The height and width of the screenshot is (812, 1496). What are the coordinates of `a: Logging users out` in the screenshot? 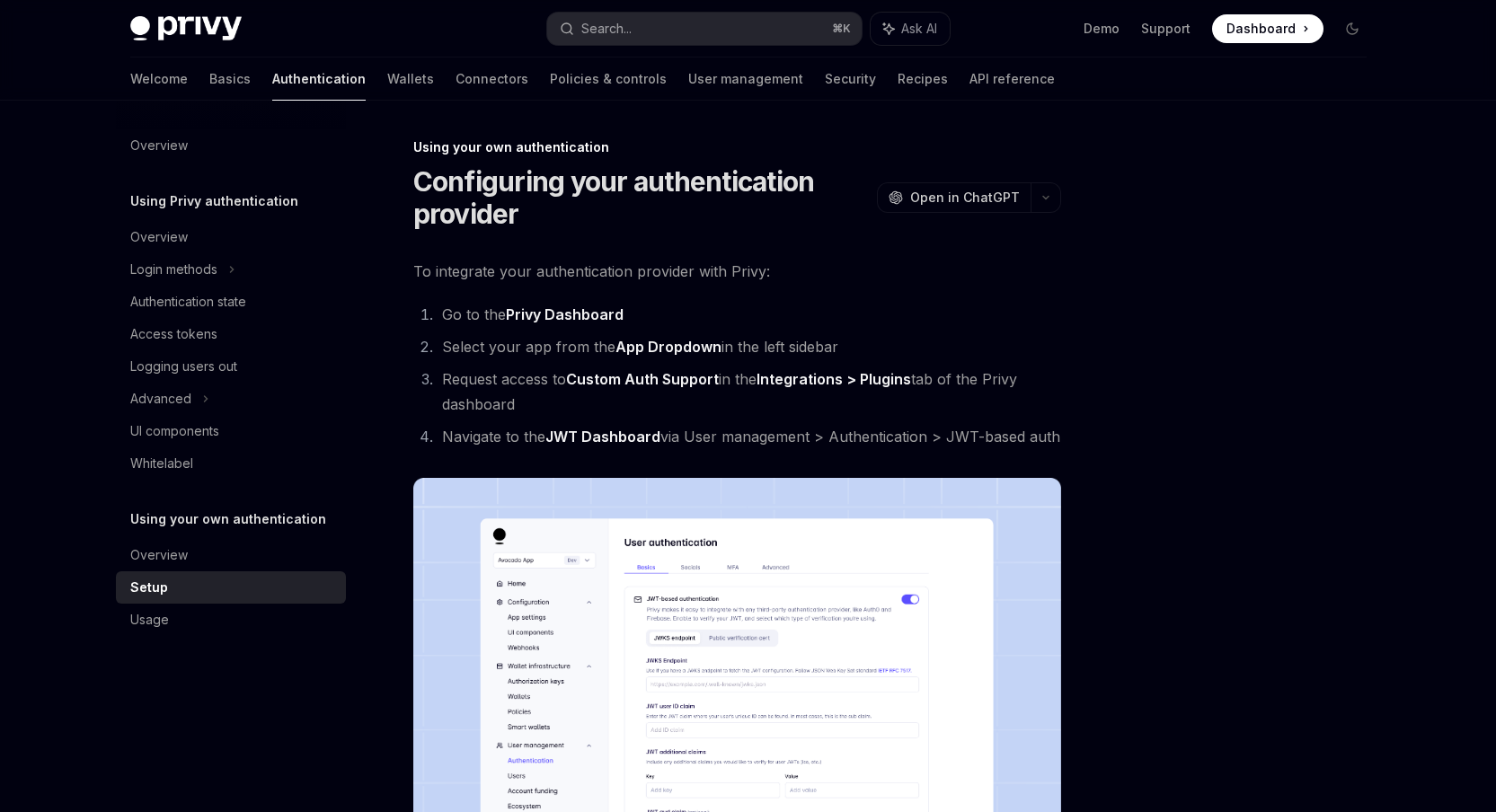 It's located at (231, 367).